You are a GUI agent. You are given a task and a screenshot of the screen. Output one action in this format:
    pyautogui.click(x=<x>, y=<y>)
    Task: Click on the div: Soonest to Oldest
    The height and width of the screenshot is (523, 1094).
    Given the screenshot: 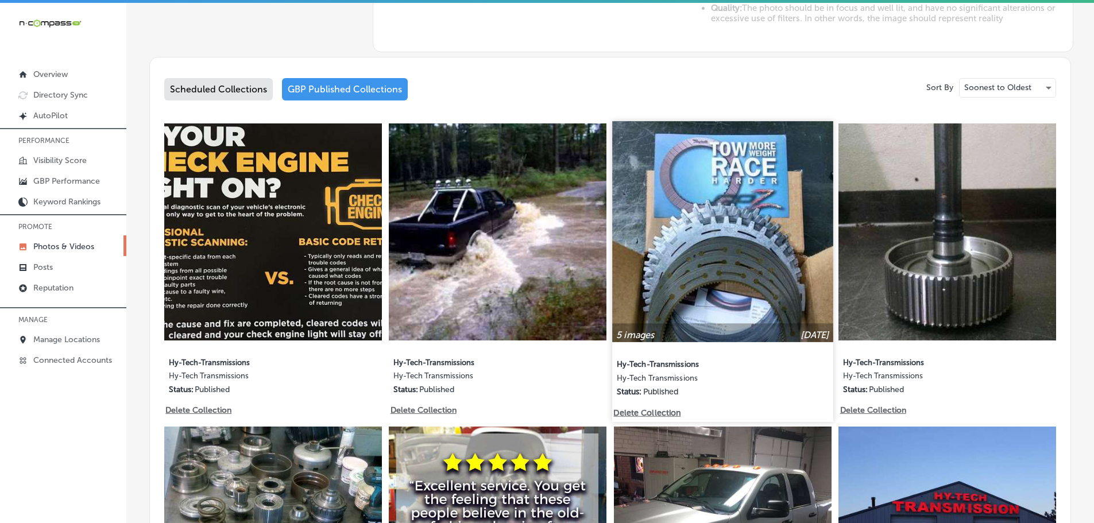 What is the action you would take?
    pyautogui.click(x=1007, y=88)
    